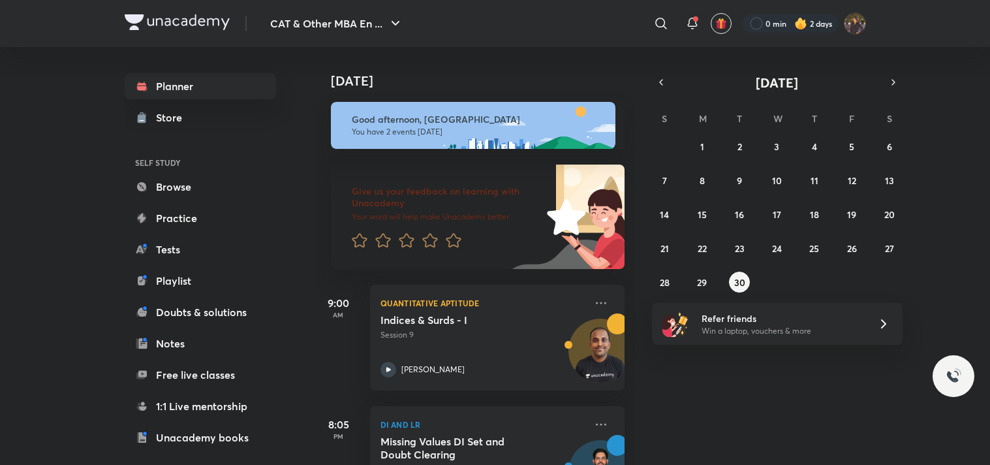 This screenshot has height=465, width=990. What do you see at coordinates (664, 214) in the screenshot?
I see `button: September 14, 2025` at bounding box center [664, 214].